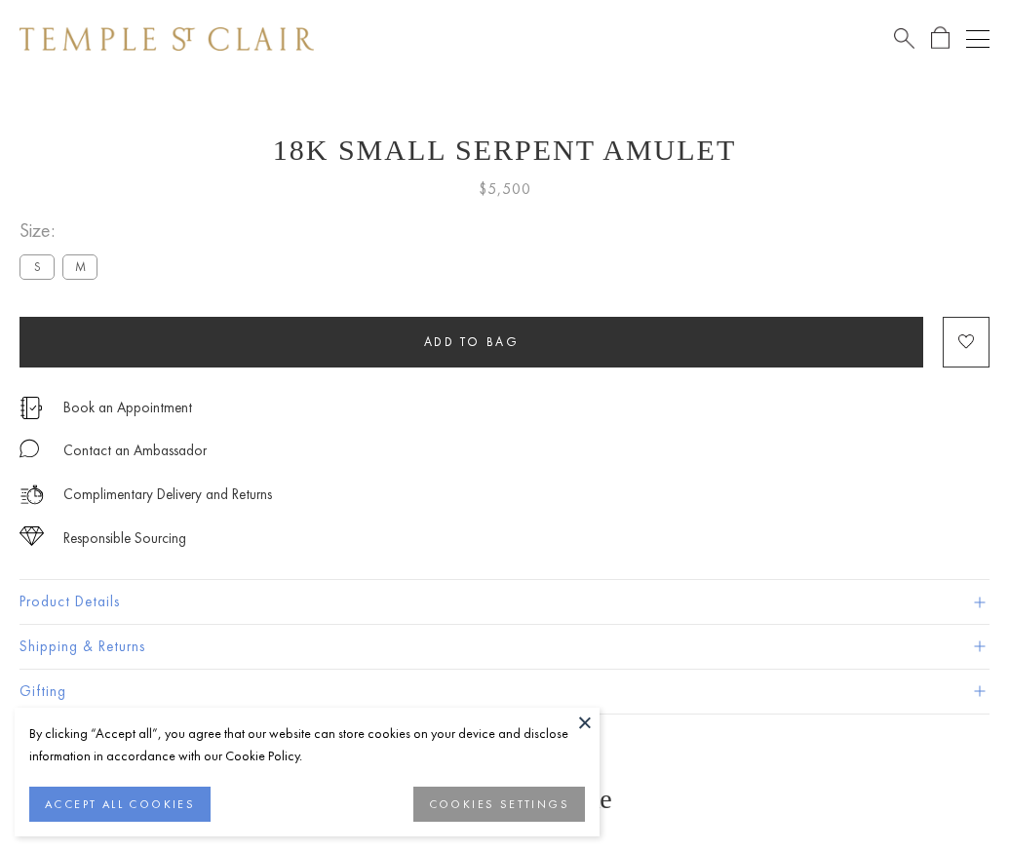 Image resolution: width=1009 pixels, height=851 pixels. Describe the element at coordinates (504, 691) in the screenshot. I see `button: Gifting` at that location.